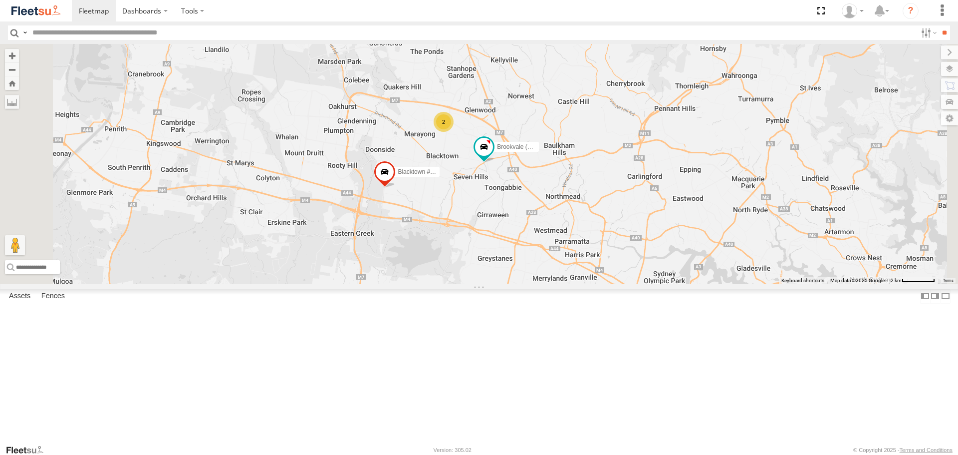  Describe the element at coordinates (935, 296) in the screenshot. I see `label: Dock Summary Table to the Right` at that location.